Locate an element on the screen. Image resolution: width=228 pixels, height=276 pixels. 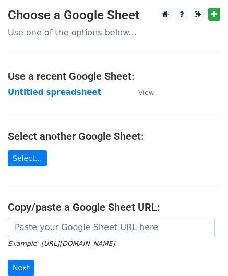
h4: Use a recent Google Sheet: is located at coordinates (114, 76).